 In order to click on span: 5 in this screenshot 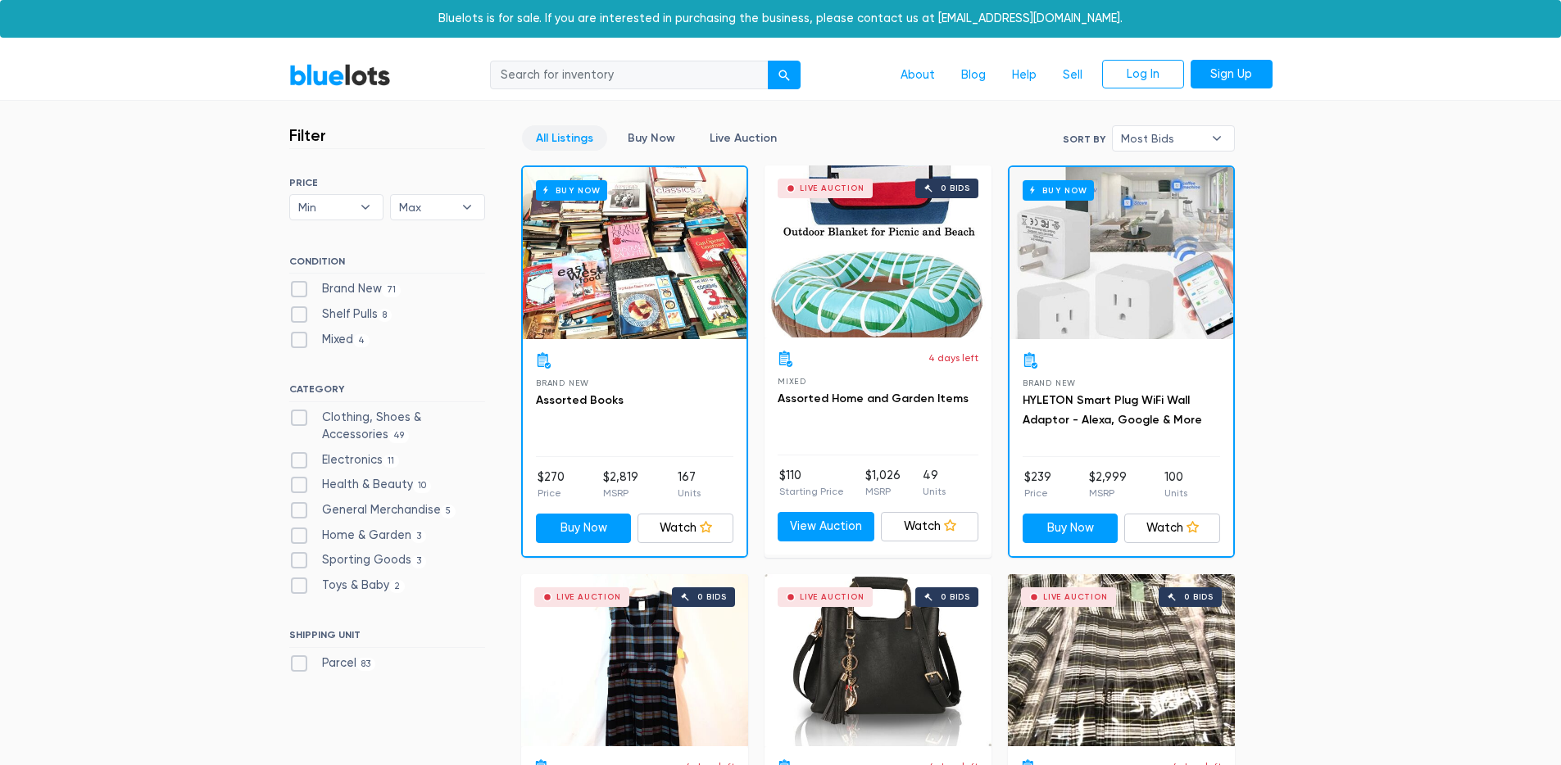, I will do `click(448, 511)`.